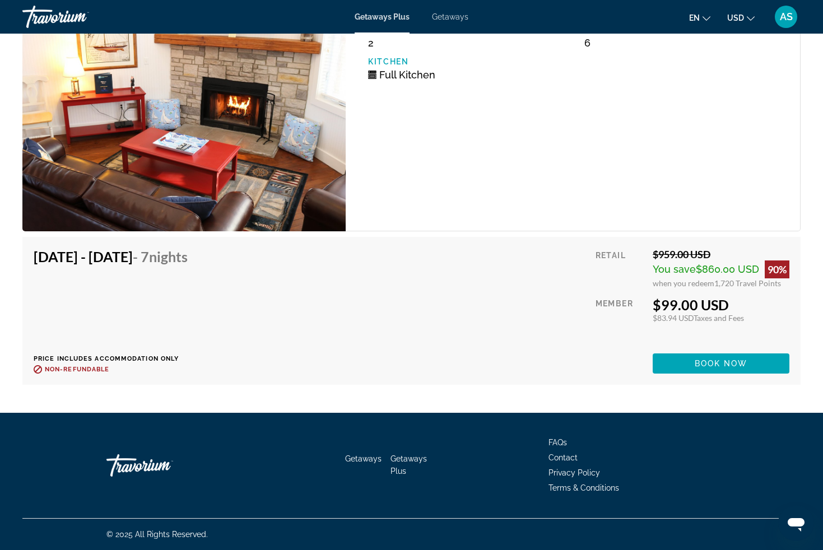 Image resolution: width=823 pixels, height=550 pixels. Describe the element at coordinates (371, 43) in the screenshot. I see `span: 2` at that location.